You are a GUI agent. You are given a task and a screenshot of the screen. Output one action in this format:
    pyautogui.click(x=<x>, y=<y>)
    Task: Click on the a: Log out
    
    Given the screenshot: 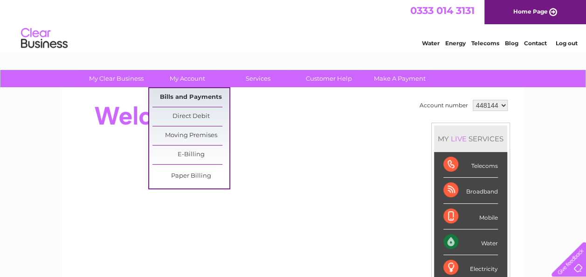 What is the action you would take?
    pyautogui.click(x=566, y=43)
    